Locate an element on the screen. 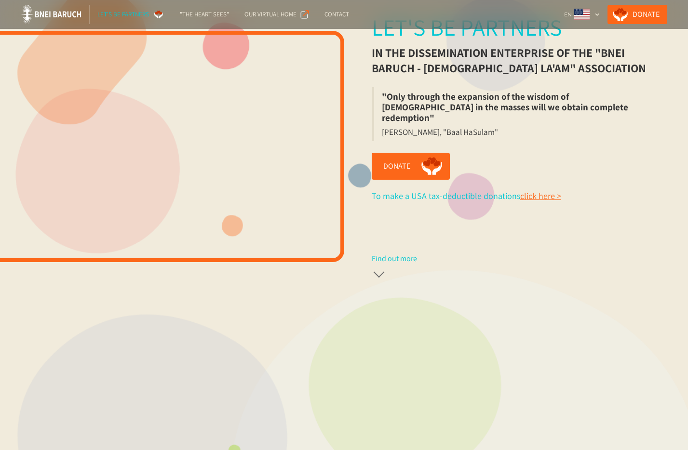 The height and width of the screenshot is (450, 688). a: Find out more is located at coordinates (466, 266).